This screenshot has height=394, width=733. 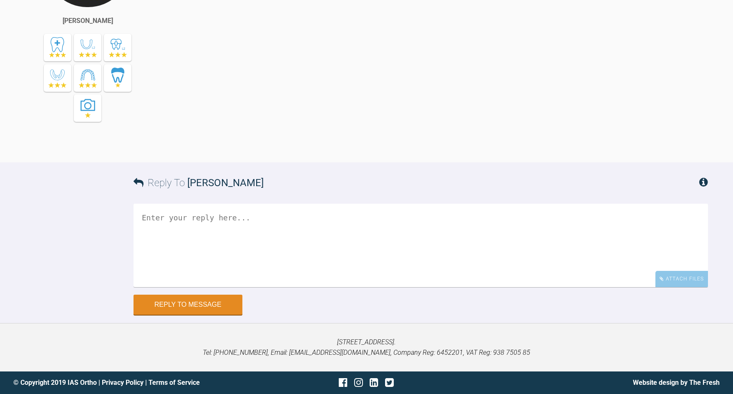 I want to click on h3: Reply To, so click(x=199, y=183).